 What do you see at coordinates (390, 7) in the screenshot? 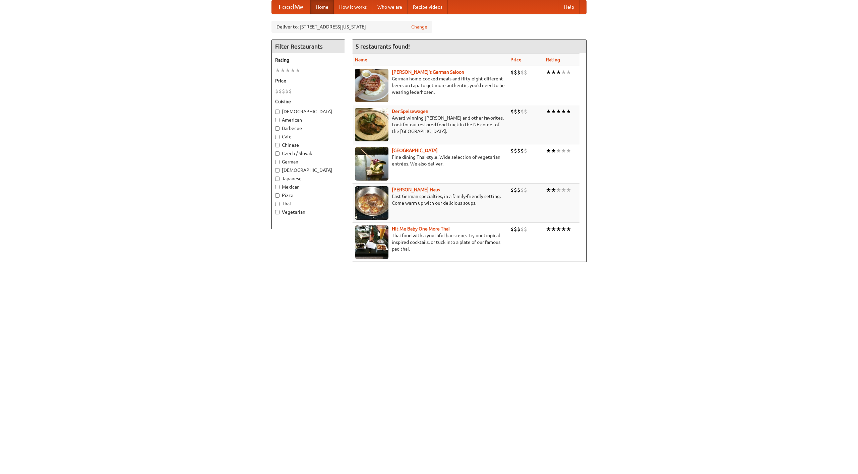
I see `a: Who we are` at bounding box center [390, 7].